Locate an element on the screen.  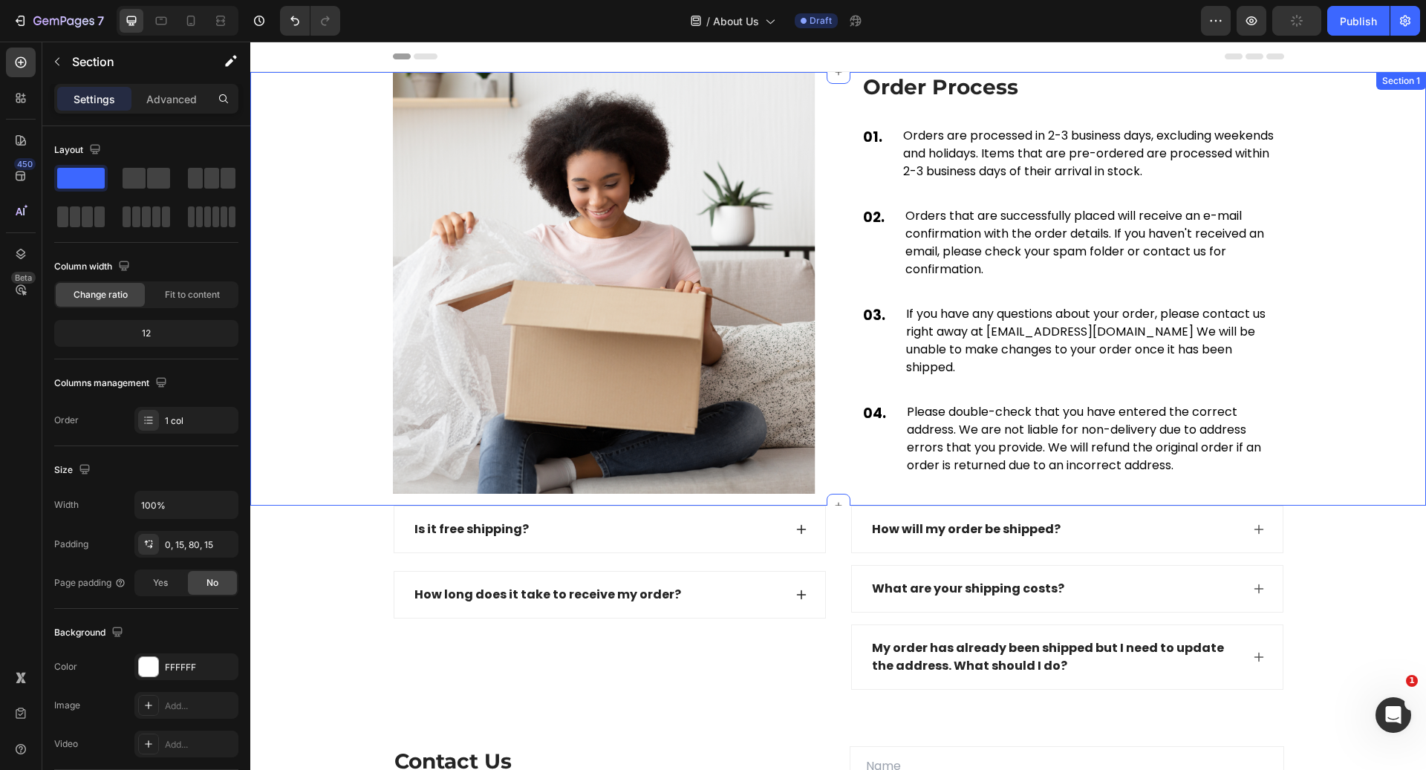
div: Column width is located at coordinates (94, 267).